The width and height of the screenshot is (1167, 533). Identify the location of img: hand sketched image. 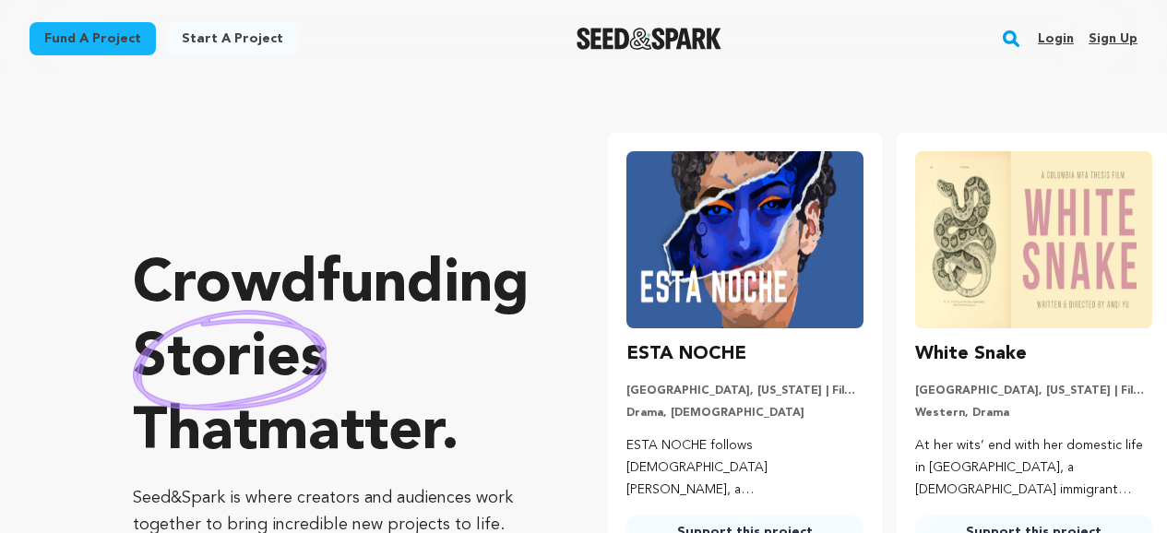
(230, 360).